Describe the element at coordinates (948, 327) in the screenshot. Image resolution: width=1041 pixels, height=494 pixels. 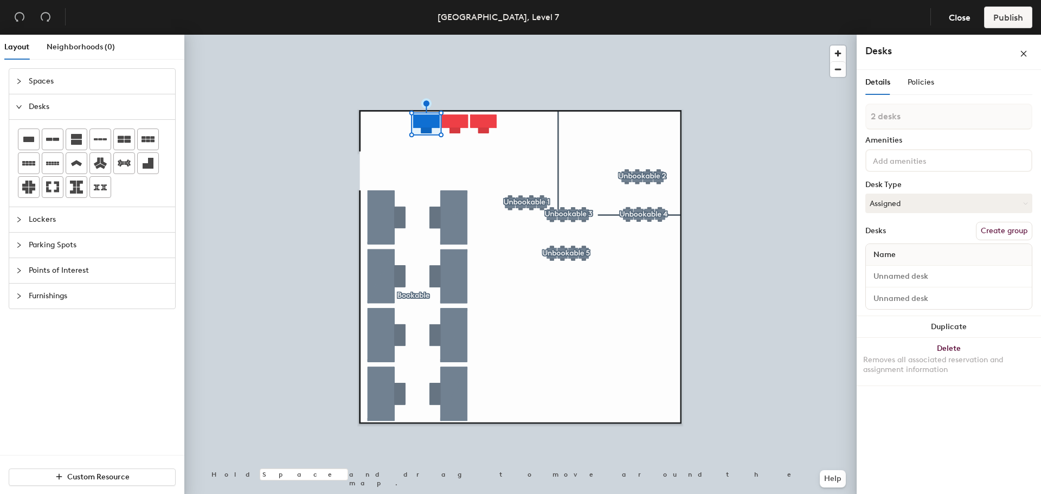
I see `button: Duplicate` at that location.